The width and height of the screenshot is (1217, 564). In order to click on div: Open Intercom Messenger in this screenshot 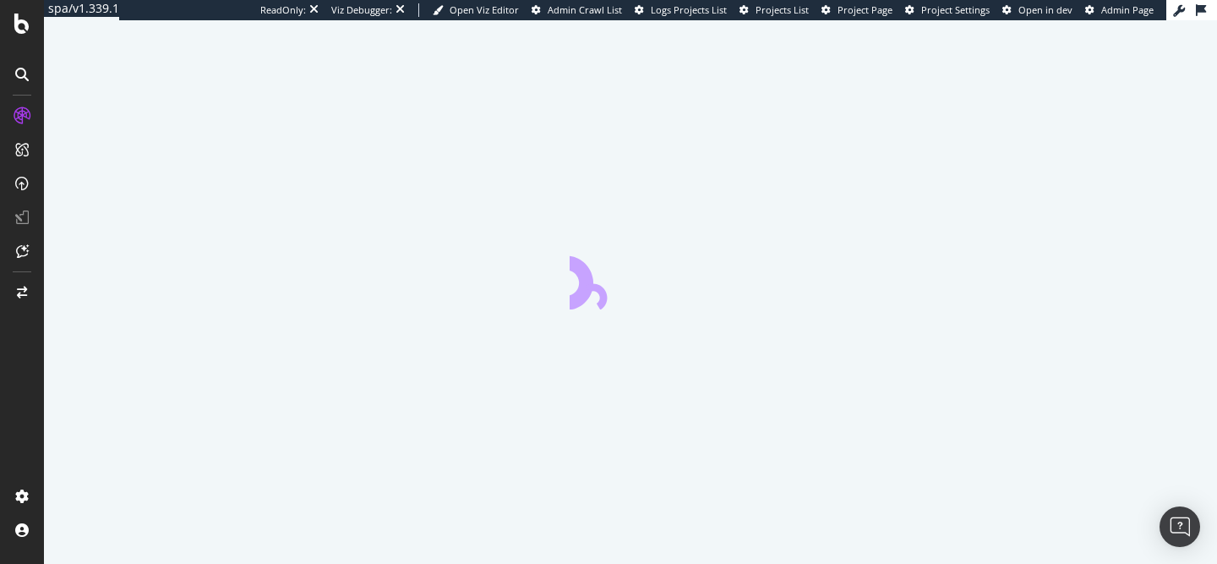, I will do `click(1180, 526)`.